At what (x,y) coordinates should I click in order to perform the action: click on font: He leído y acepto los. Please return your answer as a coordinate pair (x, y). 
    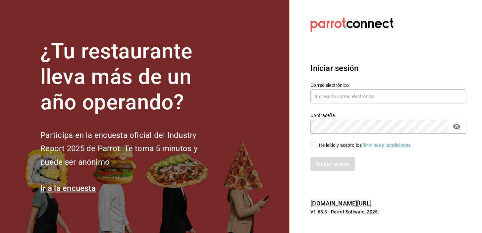
    Looking at the image, I should click on (340, 145).